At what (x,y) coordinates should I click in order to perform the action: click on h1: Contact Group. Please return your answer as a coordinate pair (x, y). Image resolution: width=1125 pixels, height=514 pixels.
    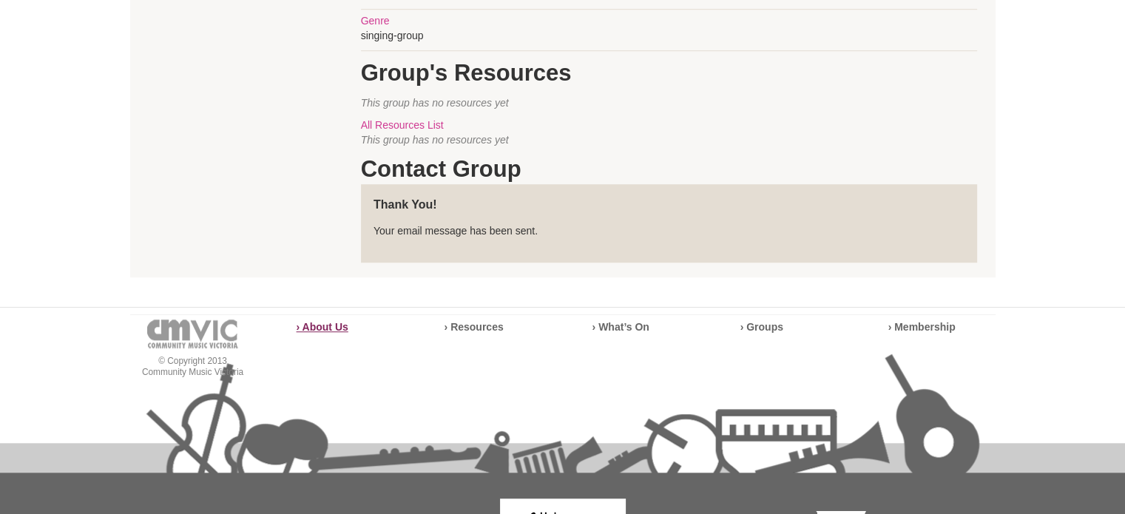
    Looking at the image, I should click on (669, 169).